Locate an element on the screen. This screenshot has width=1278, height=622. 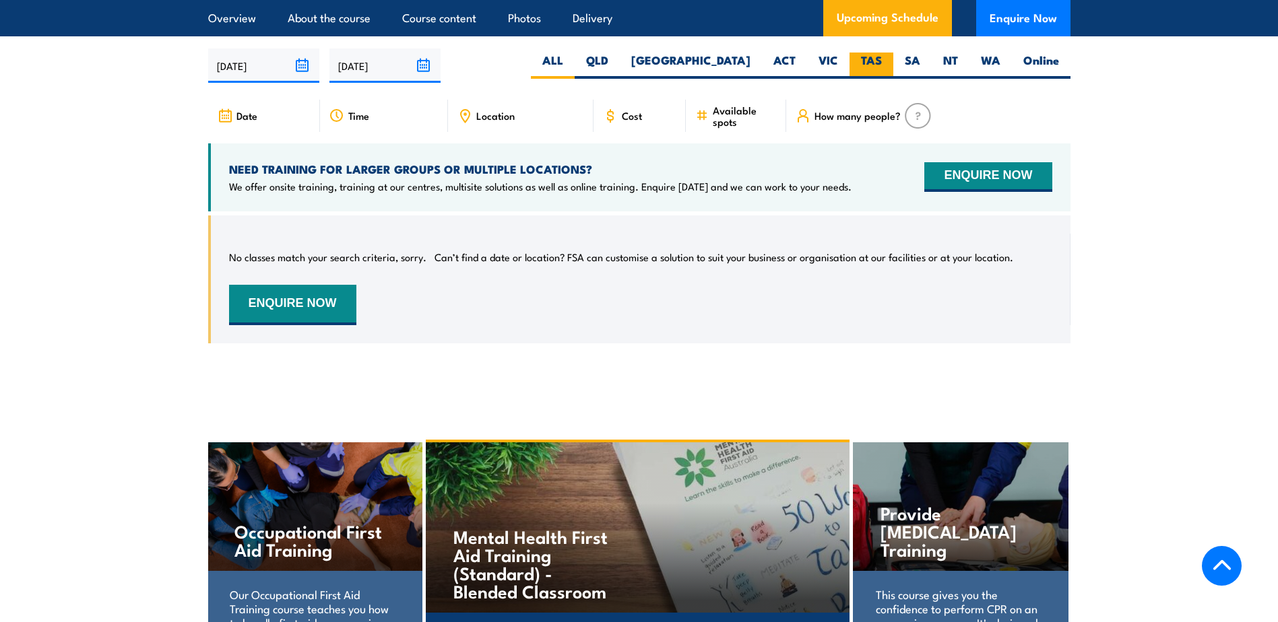
input: To date is located at coordinates (385, 65).